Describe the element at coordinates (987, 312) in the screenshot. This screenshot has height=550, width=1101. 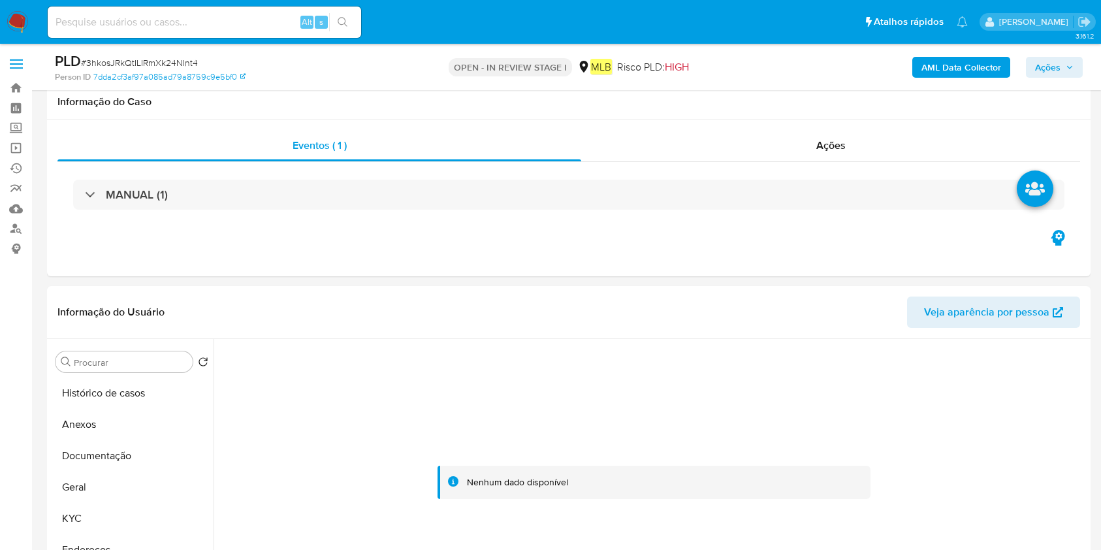
I see `span: Veja aparência por pessoa` at that location.